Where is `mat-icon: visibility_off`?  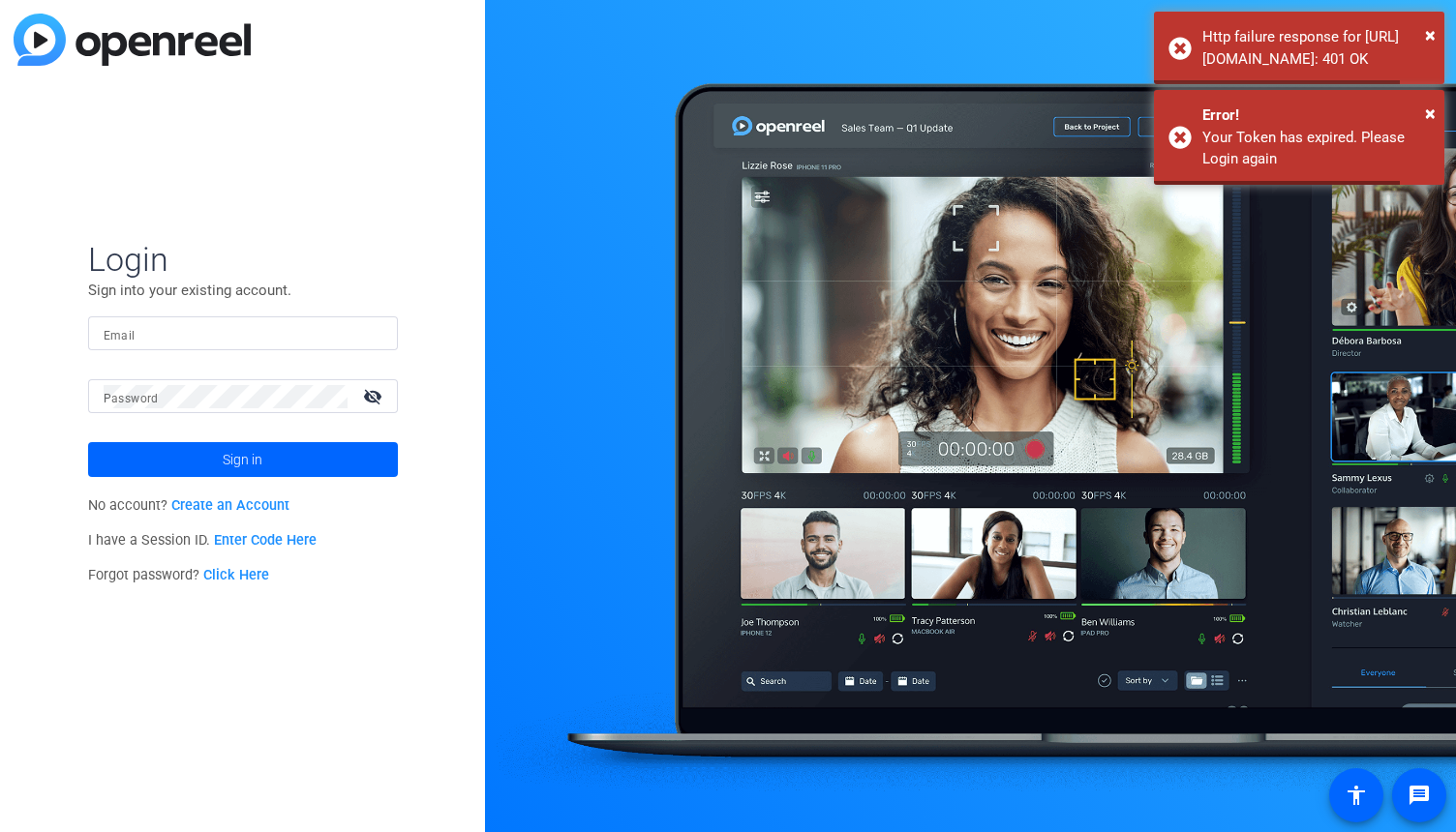 mat-icon: visibility_off is located at coordinates (375, 396).